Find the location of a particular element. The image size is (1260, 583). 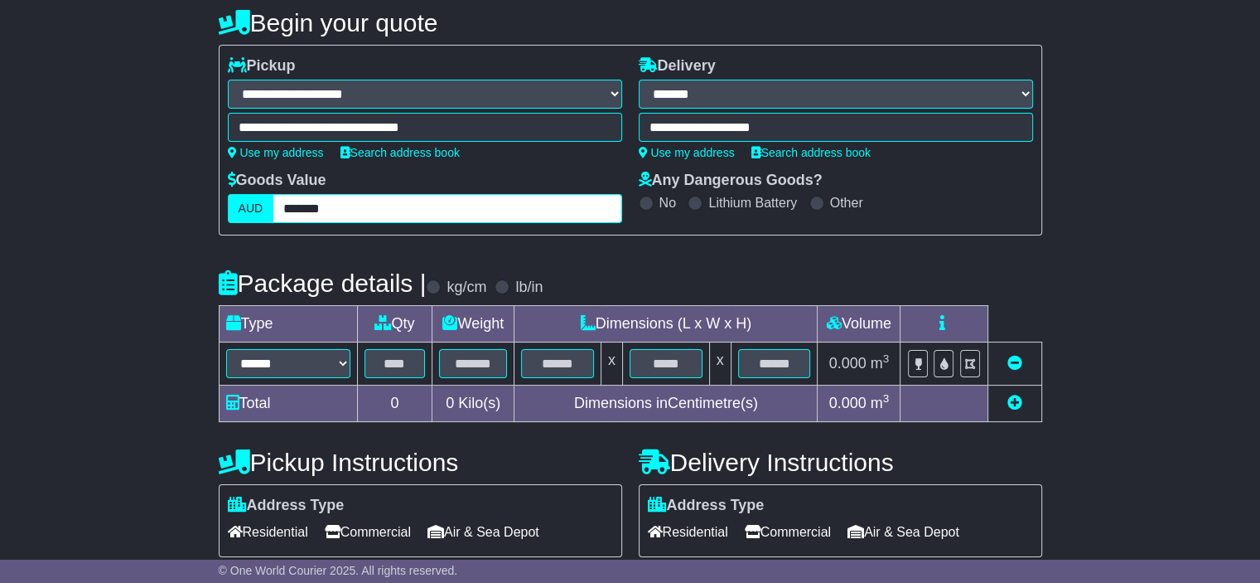

td: 0 is located at coordinates (394, 404).